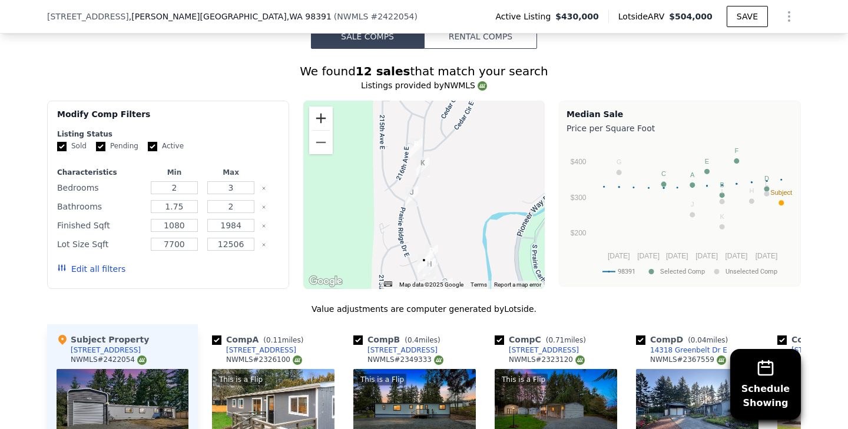  I want to click on text: C, so click(664, 174).